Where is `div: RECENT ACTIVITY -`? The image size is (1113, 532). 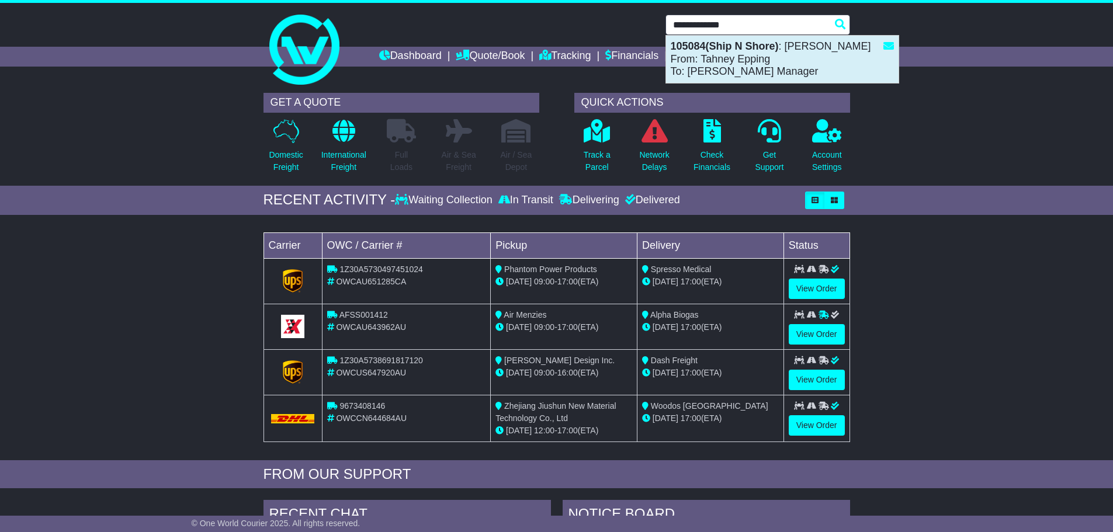
div: RECENT ACTIVITY - is located at coordinates (329, 200).